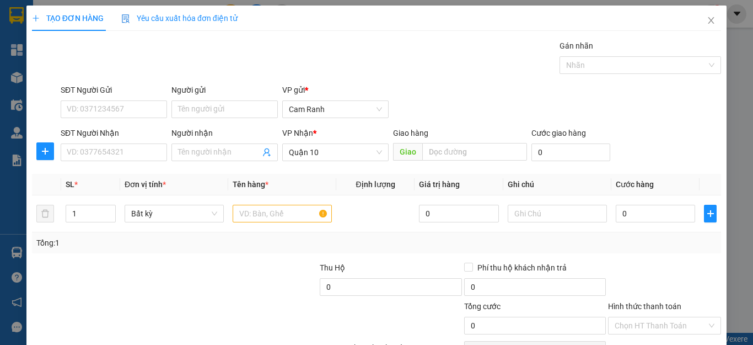  What do you see at coordinates (70, 184) in the screenshot?
I see `span: SL` at bounding box center [70, 184].